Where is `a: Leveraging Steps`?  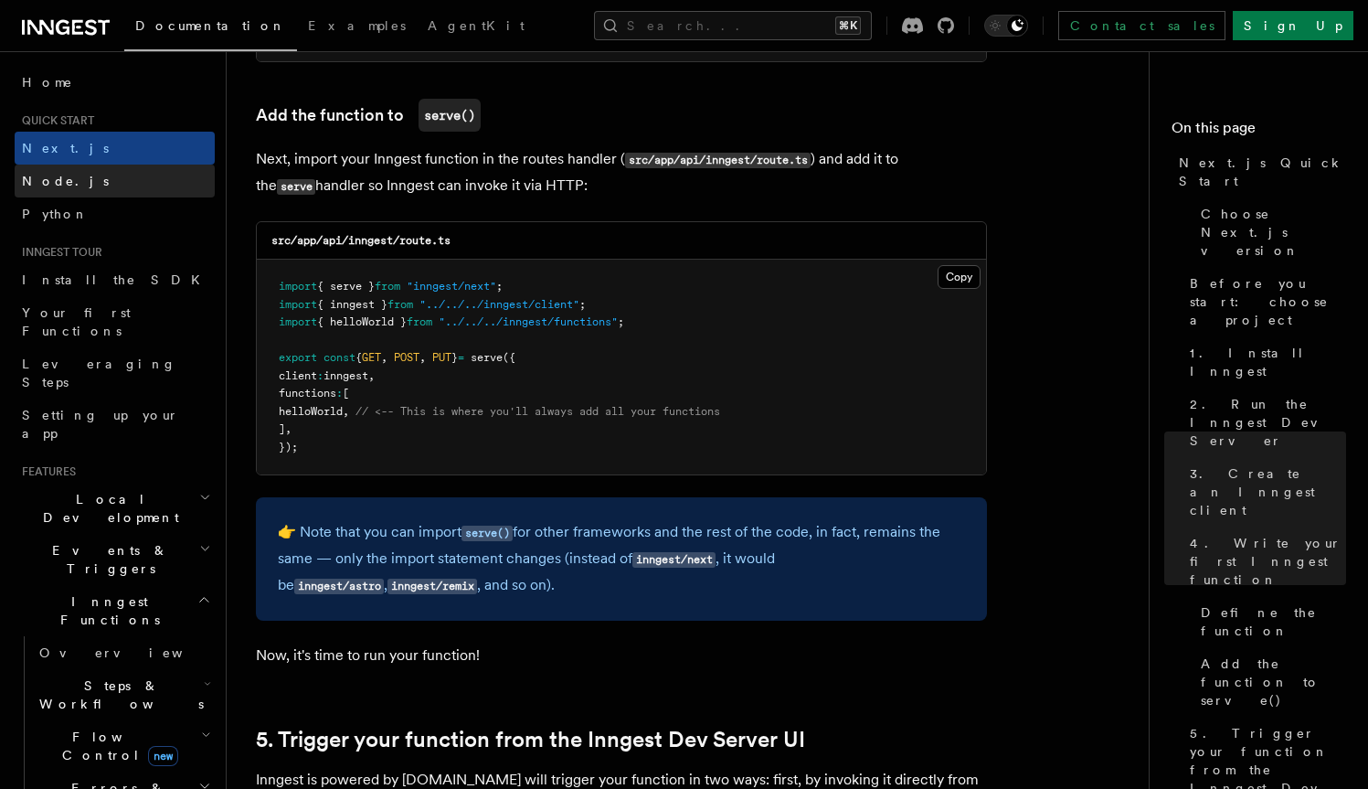
a: Leveraging Steps is located at coordinates (114, 373).